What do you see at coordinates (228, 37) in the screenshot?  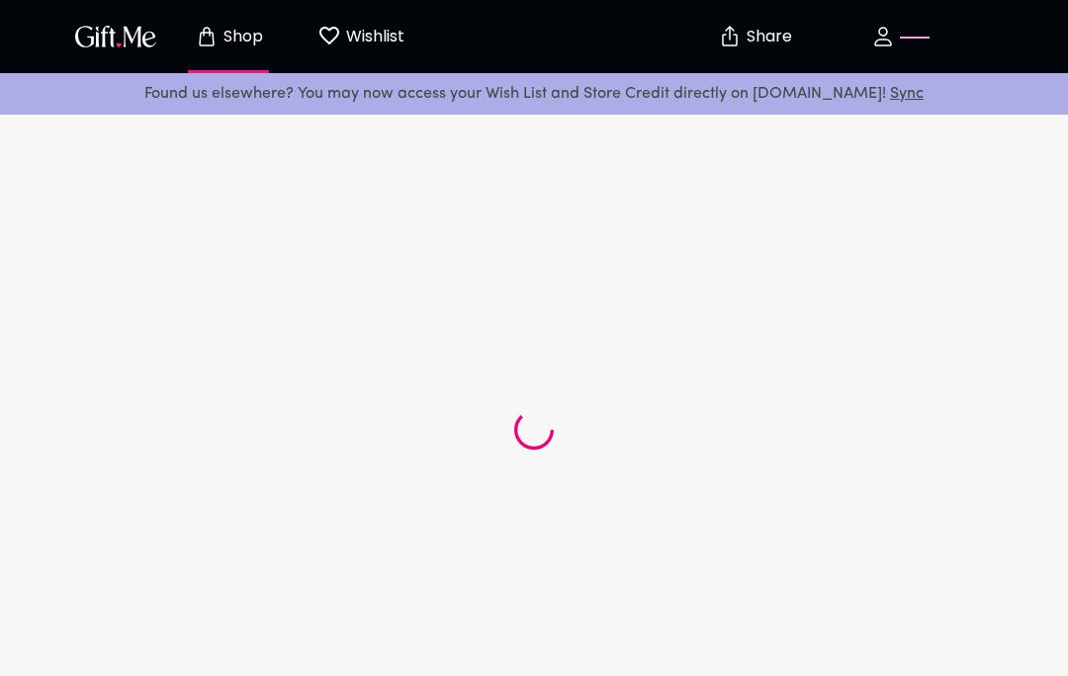 I see `button: Store page` at bounding box center [228, 37].